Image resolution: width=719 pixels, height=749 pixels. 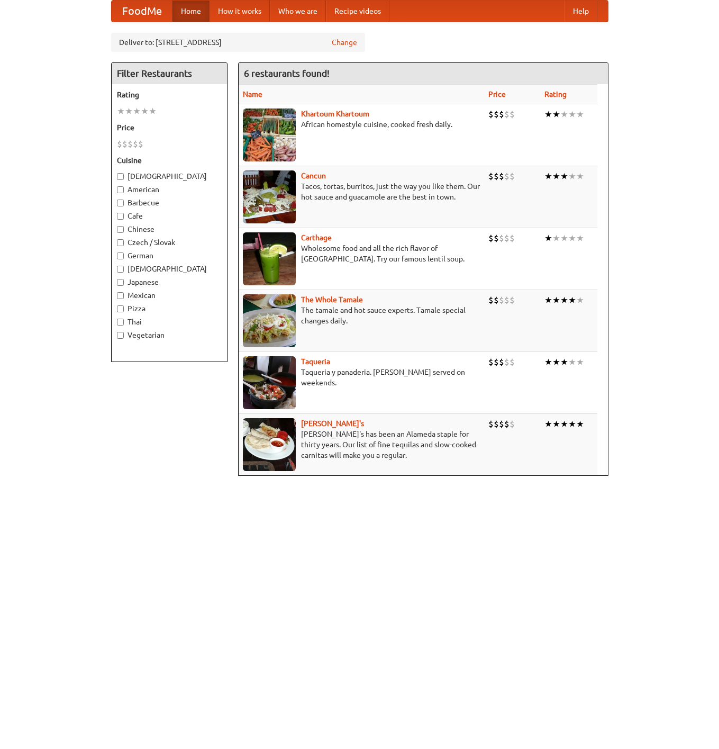 What do you see at coordinates (344, 42) in the screenshot?
I see `a: Change` at bounding box center [344, 42].